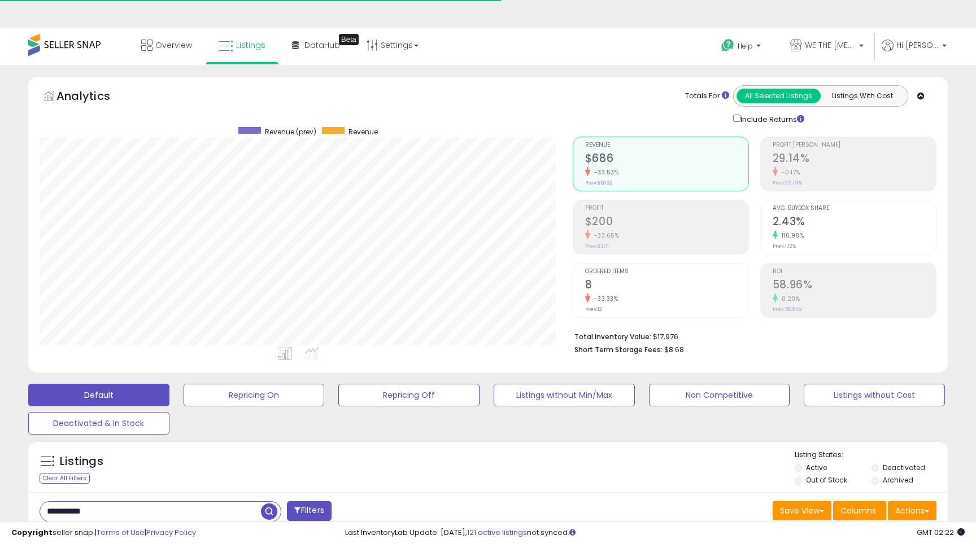  What do you see at coordinates (94, 97) in the screenshot?
I see `h5: Analytics` at bounding box center [94, 97].